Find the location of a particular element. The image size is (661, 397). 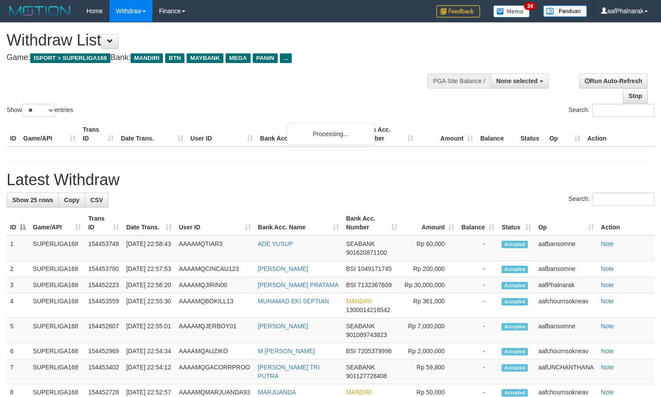

h1: Withdraw List is located at coordinates (219, 40).